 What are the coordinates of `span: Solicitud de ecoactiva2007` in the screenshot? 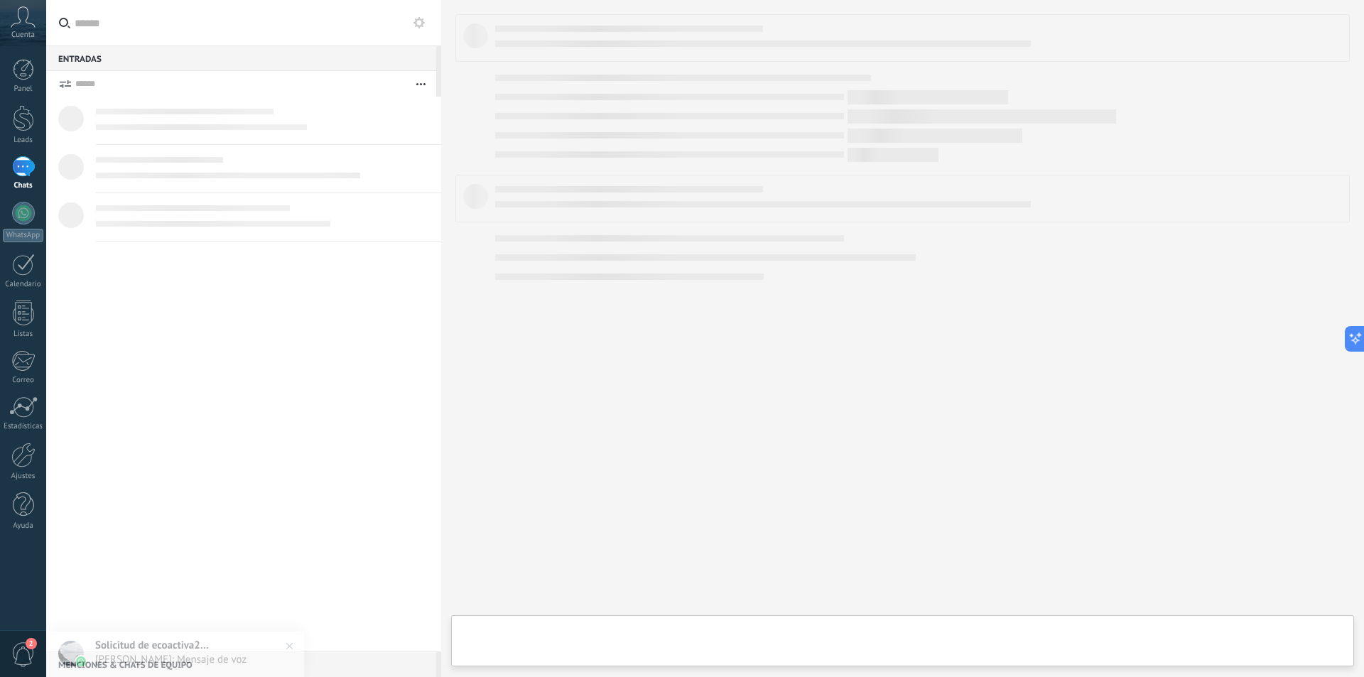 It's located at (152, 645).